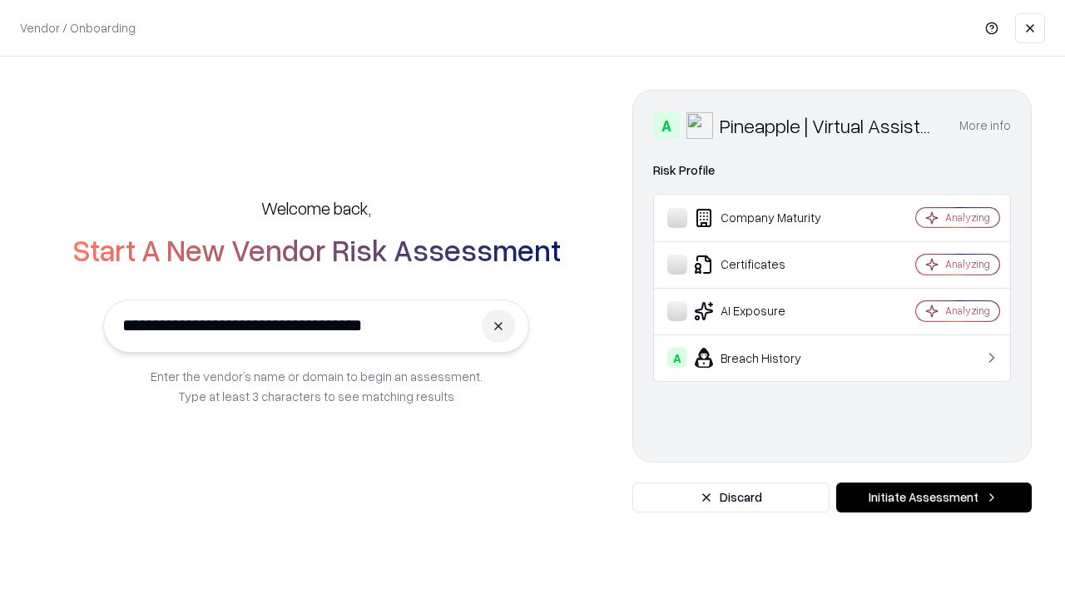  What do you see at coordinates (700, 126) in the screenshot?
I see `img: Pineapple | Virtual Assistant Agency` at bounding box center [700, 126].